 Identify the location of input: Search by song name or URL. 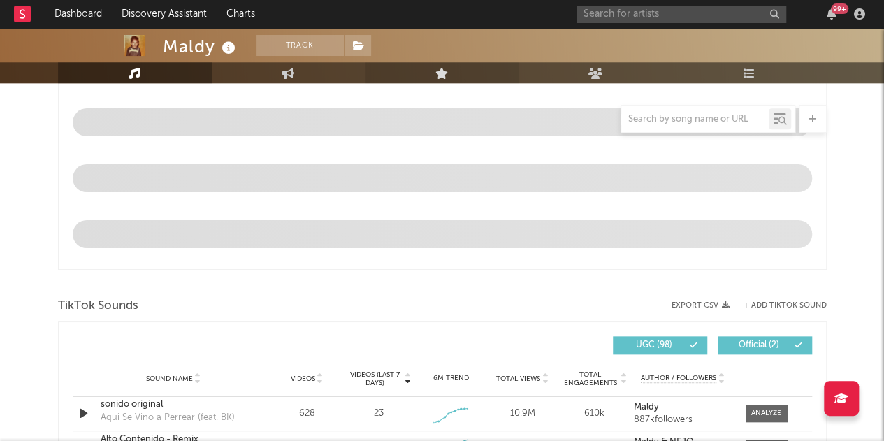
(695, 120).